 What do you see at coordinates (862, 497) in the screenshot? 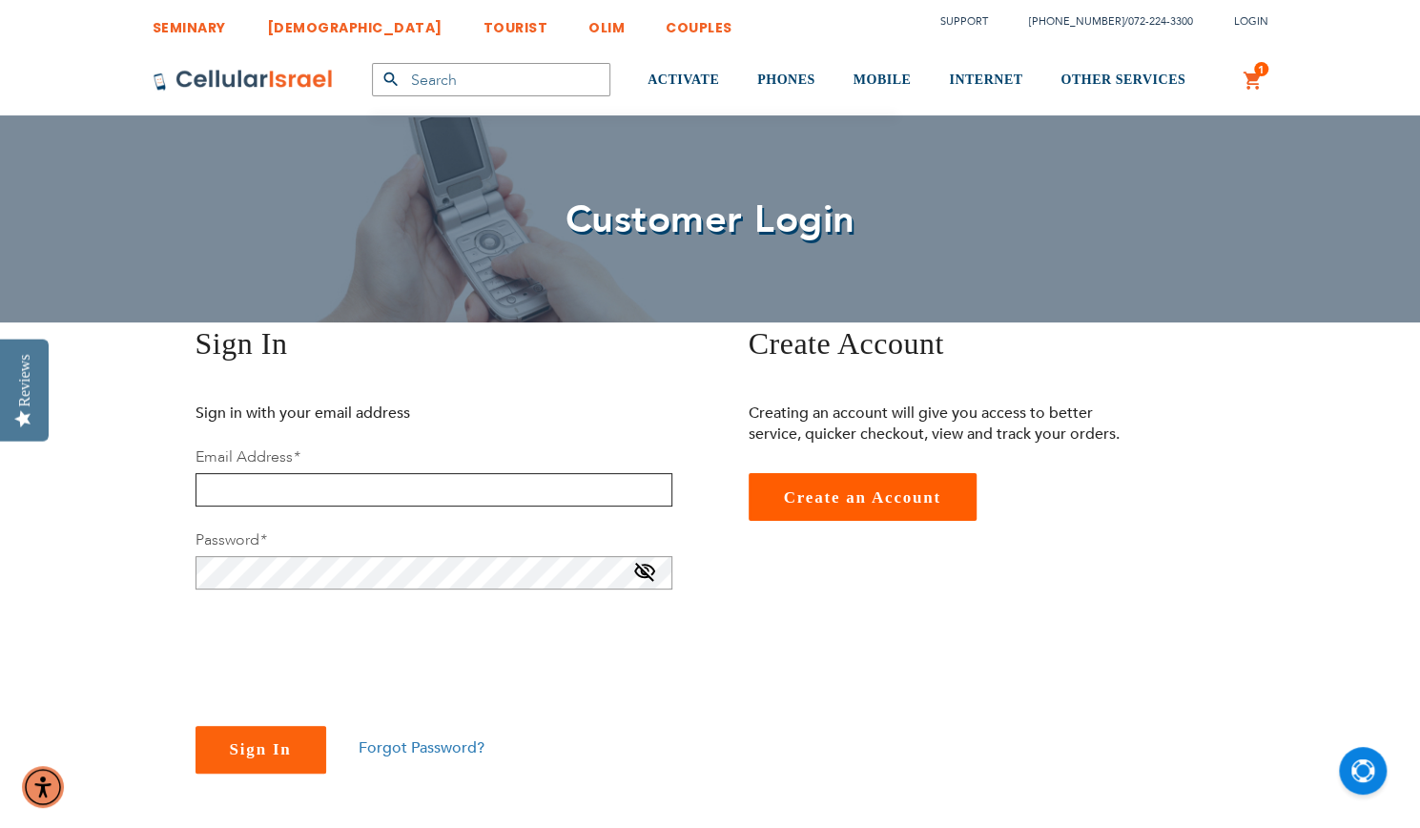
I see `a: Create an Account` at bounding box center [862, 497].